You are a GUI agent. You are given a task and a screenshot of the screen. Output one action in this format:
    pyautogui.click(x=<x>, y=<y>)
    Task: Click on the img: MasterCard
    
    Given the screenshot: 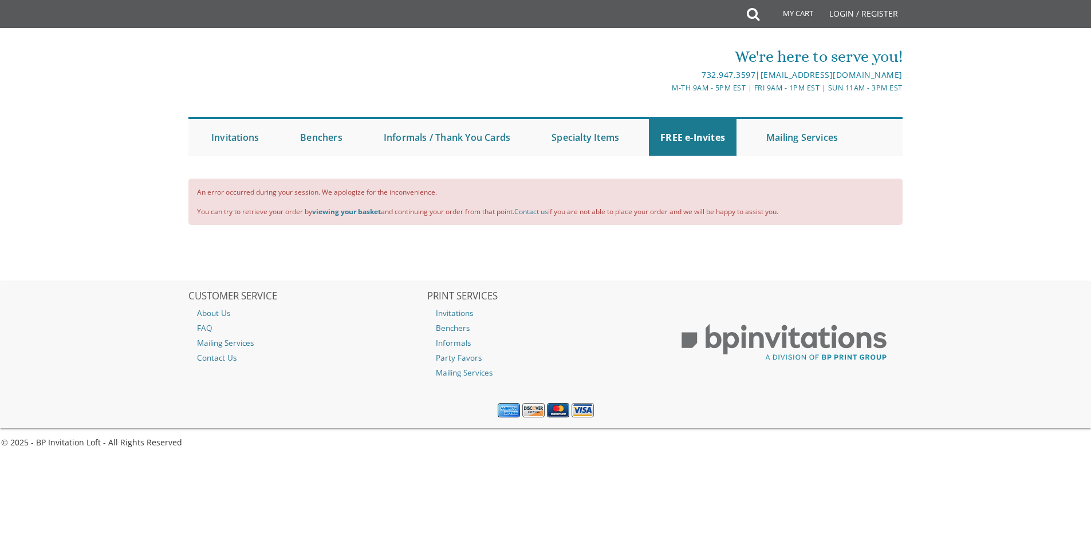 What is the action you would take?
    pyautogui.click(x=558, y=411)
    